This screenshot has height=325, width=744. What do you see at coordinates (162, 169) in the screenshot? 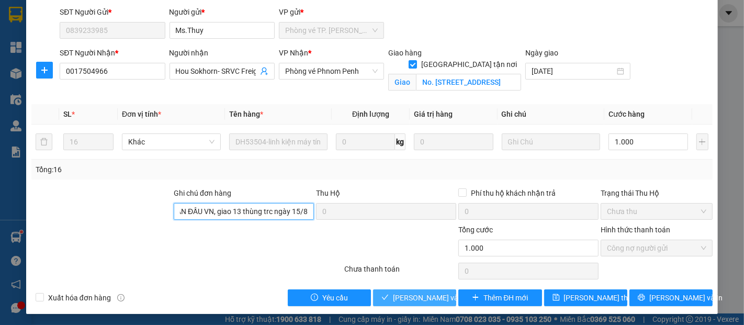
I see `div: Tổng: 16` at bounding box center [162, 169].